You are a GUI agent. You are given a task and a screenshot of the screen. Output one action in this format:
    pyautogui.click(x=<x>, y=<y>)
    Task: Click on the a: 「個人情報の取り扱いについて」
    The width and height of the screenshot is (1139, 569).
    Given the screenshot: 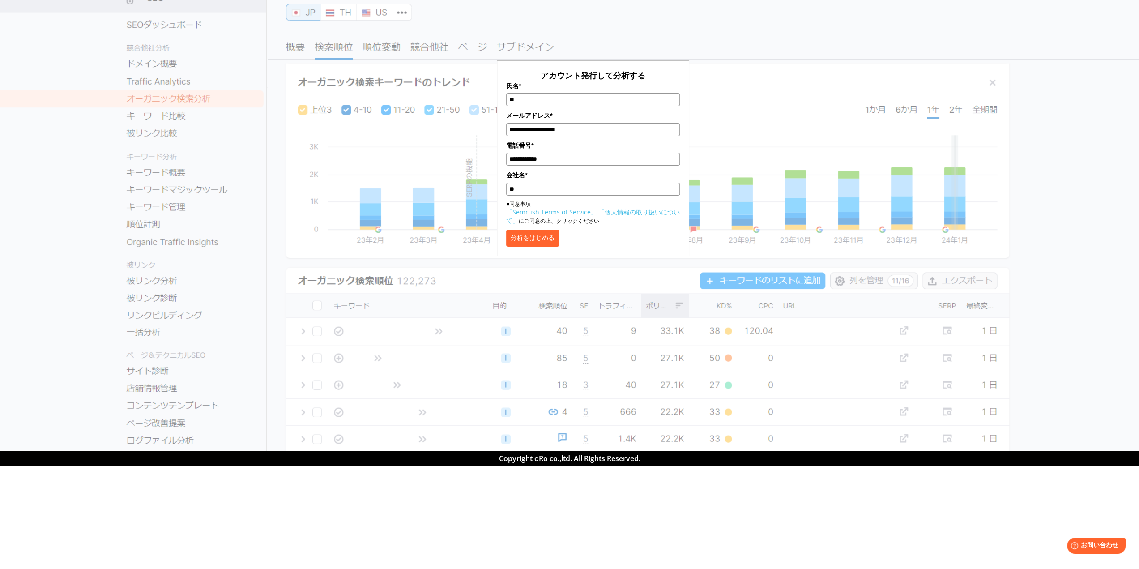 What is the action you would take?
    pyautogui.click(x=593, y=216)
    